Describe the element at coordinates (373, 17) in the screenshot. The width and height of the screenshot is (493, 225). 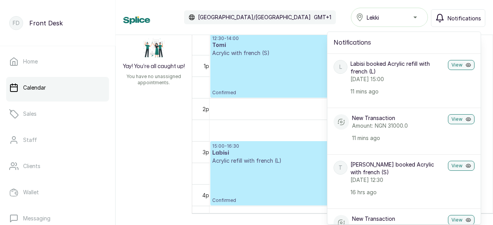
I see `span: Lekki` at that location.